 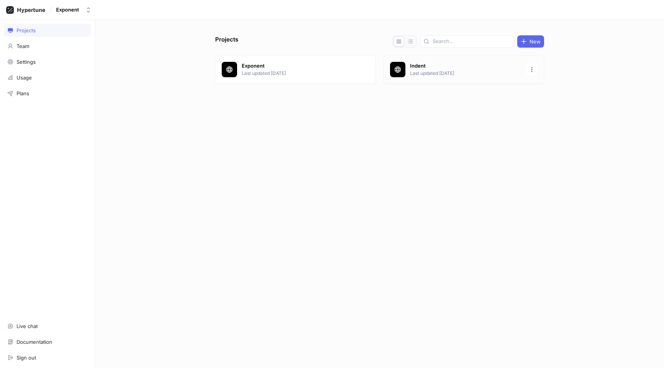 I want to click on div: Live chat, so click(x=27, y=326).